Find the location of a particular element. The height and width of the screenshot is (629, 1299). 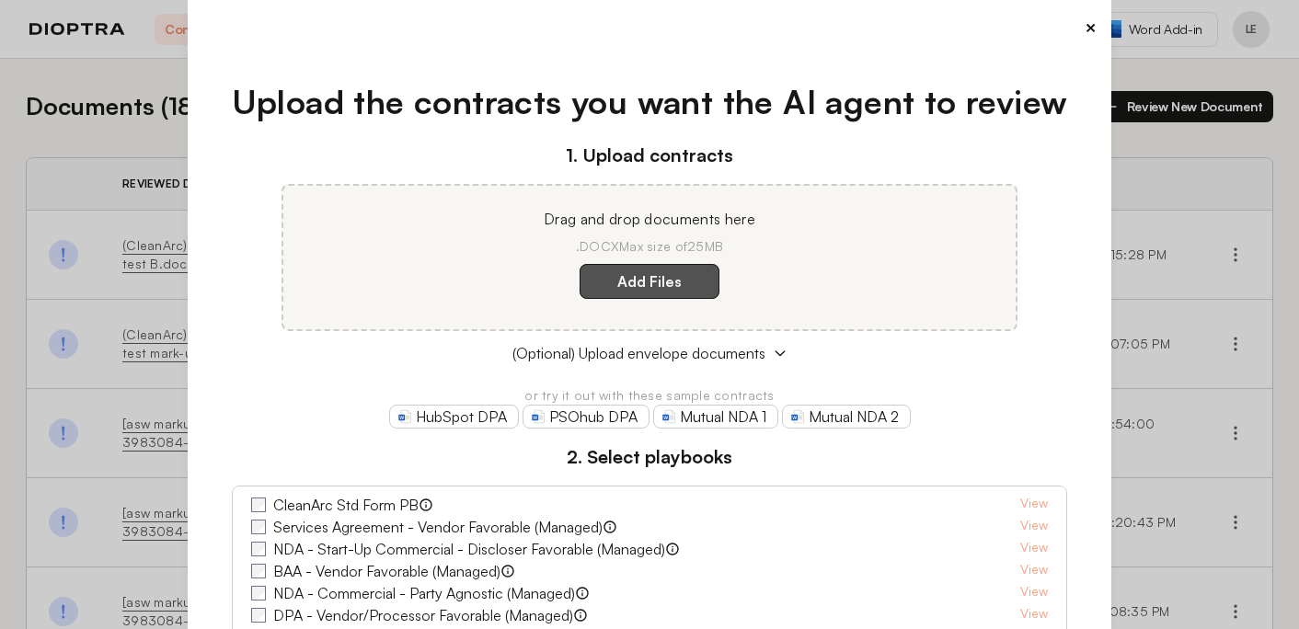

a: Mutual NDA 1 is located at coordinates (716, 417).